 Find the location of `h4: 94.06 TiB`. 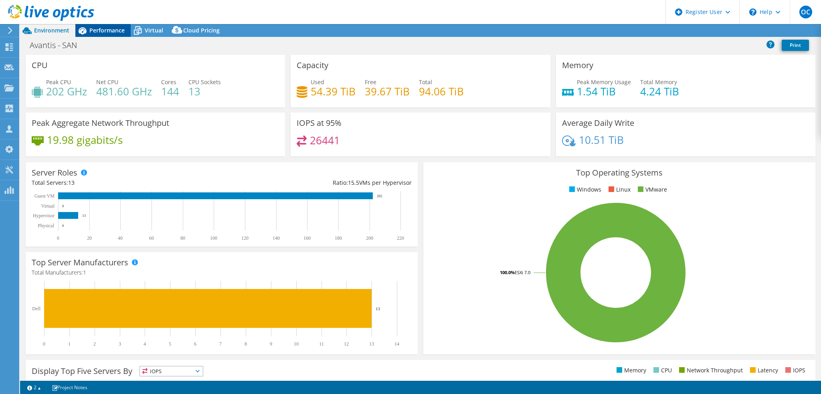

h4: 94.06 TiB is located at coordinates (441, 91).